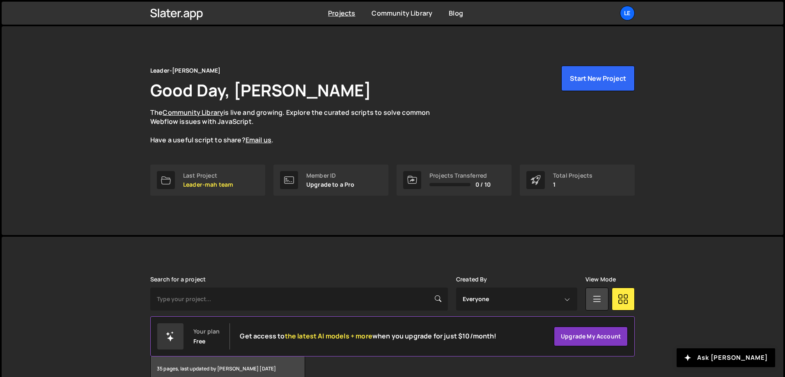 The image size is (785, 377). Describe the element at coordinates (206, 332) in the screenshot. I see `div: Your plan` at that location.